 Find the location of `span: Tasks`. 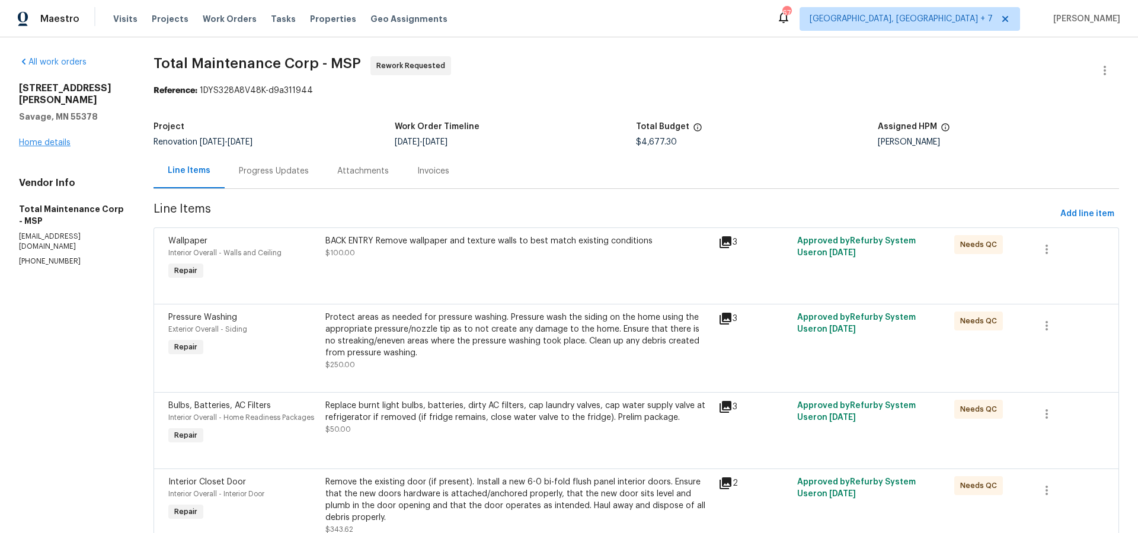

span: Tasks is located at coordinates (283, 19).